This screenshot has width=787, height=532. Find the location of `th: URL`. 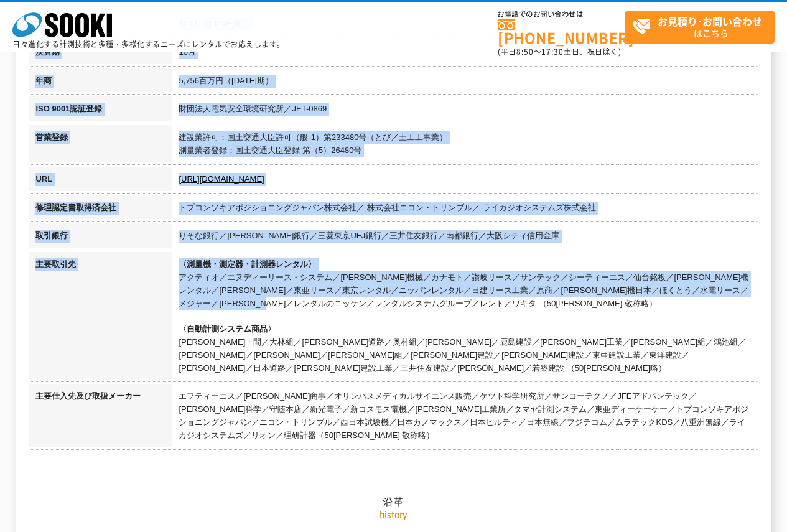

th: URL is located at coordinates (101, 181).